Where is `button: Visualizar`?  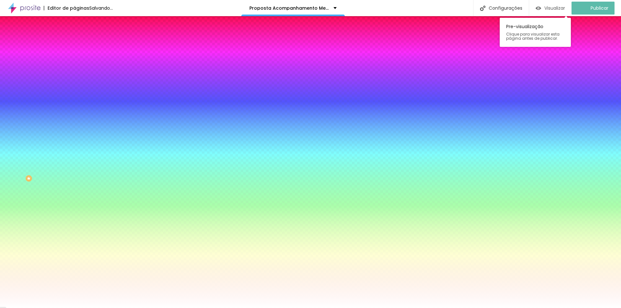
button: Visualizar is located at coordinates (550, 8).